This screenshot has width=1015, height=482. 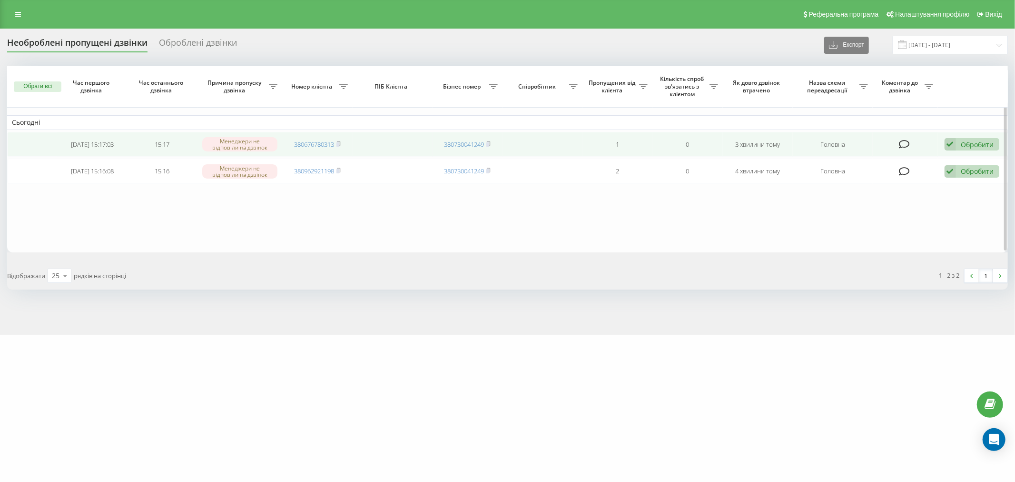 What do you see at coordinates (162, 144) in the screenshot?
I see `td: 15:17` at bounding box center [162, 144].